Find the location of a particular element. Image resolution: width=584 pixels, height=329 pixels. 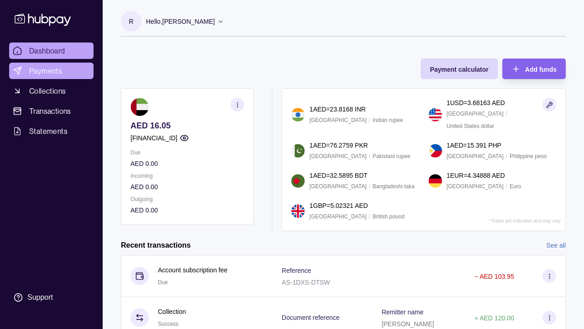

img: bd is located at coordinates (298, 181).